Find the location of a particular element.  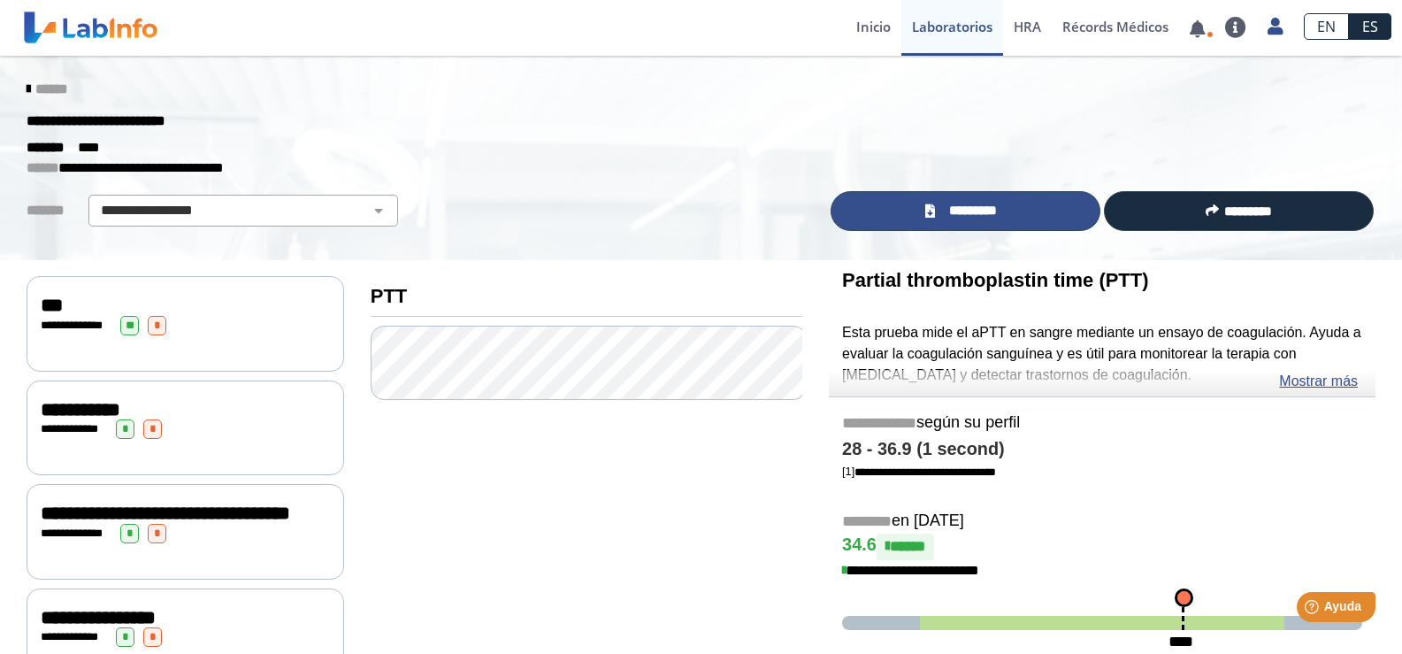

h5: según su perfil is located at coordinates (1102, 423).